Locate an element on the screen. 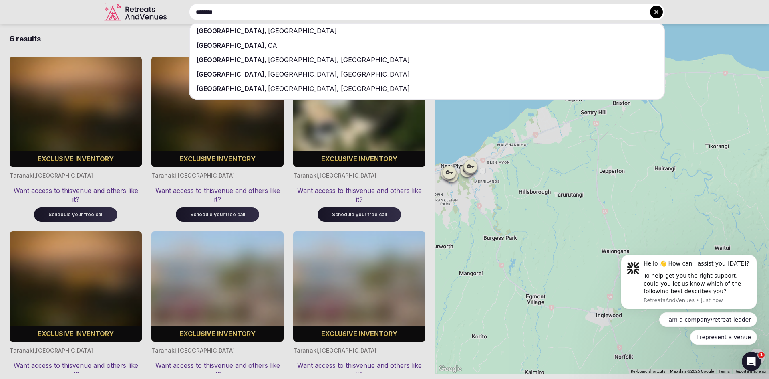 The image size is (769, 379). button: Quick reply: I represent a venue is located at coordinates (115, 90).